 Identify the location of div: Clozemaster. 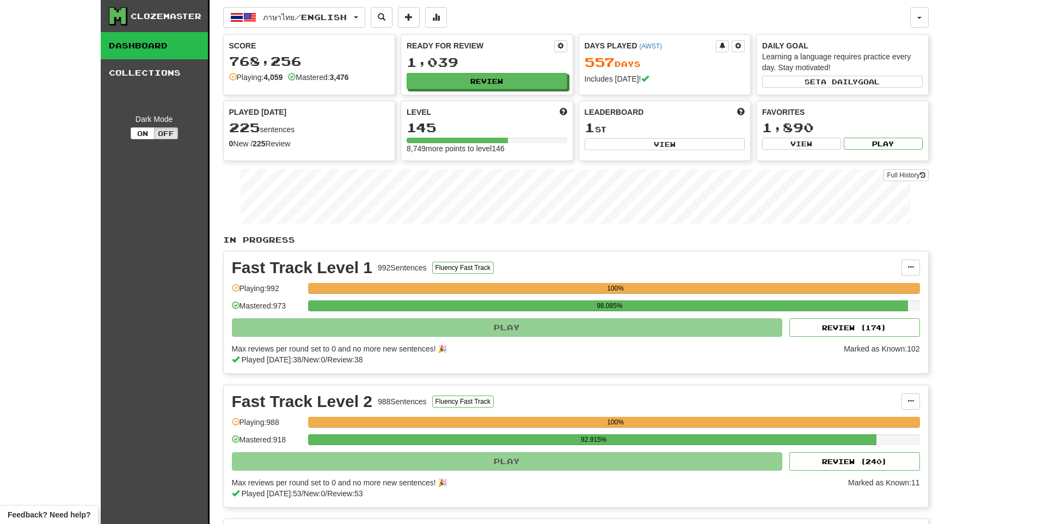
(166, 16).